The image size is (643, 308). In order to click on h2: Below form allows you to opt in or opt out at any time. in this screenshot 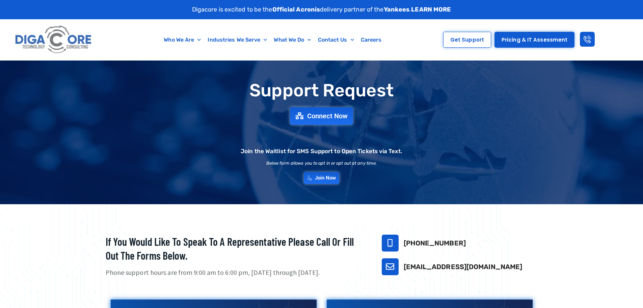, I will do `click(322, 163)`.